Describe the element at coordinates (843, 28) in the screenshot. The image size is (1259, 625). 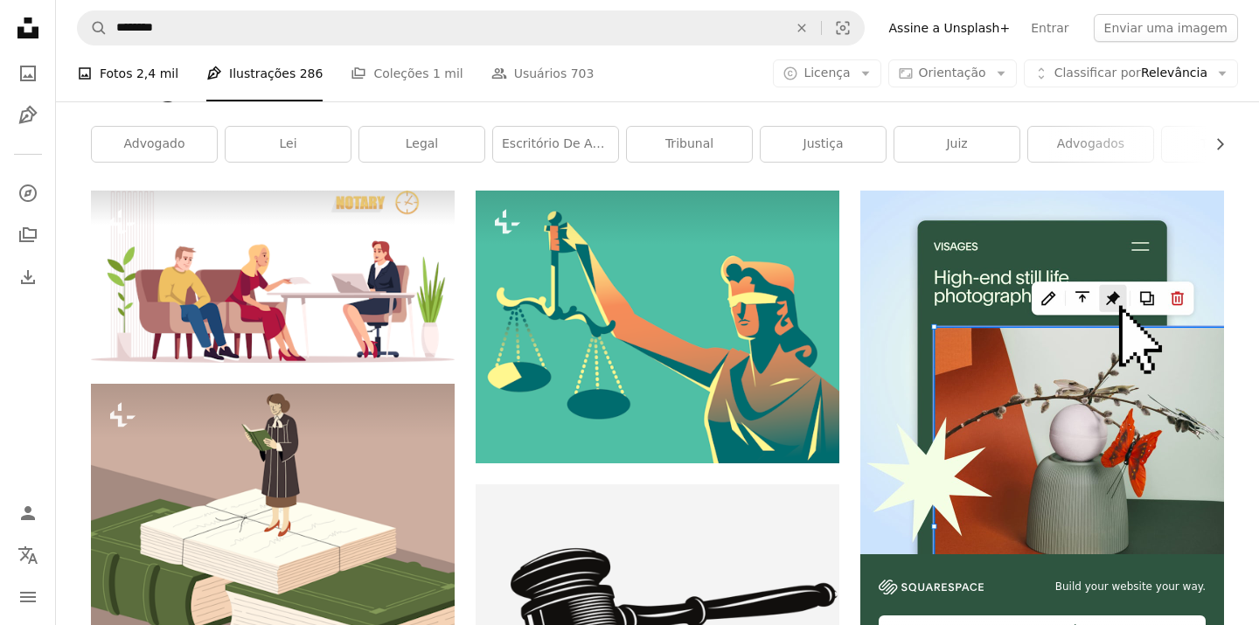
I see `button: Pesquisa visual` at that location.